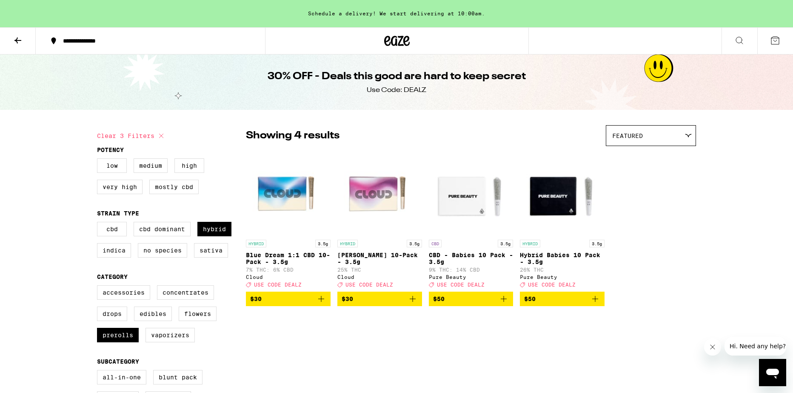 The height and width of the screenshot is (393, 793). Describe the element at coordinates (288, 193) in the screenshot. I see `img: Cloud - Blue Dream 1:1 CBD 10-Pack - 3.5g` at that location.